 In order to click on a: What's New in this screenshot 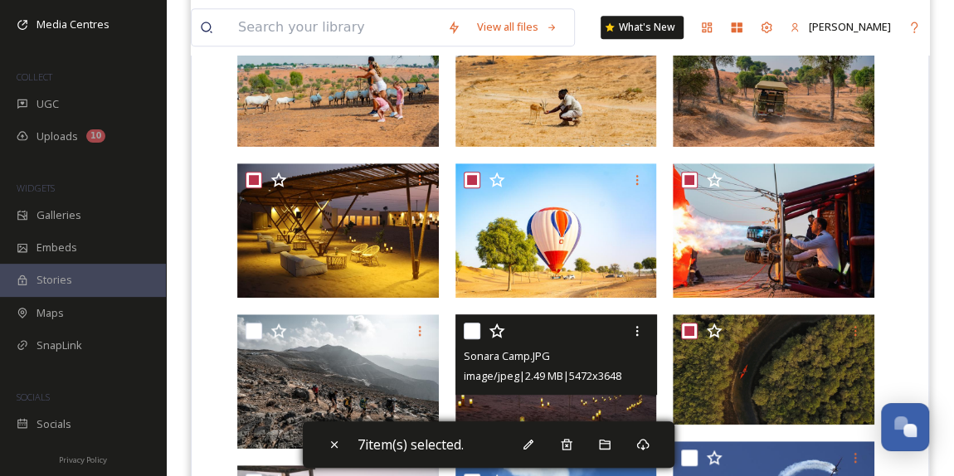, I will do `click(642, 27)`.